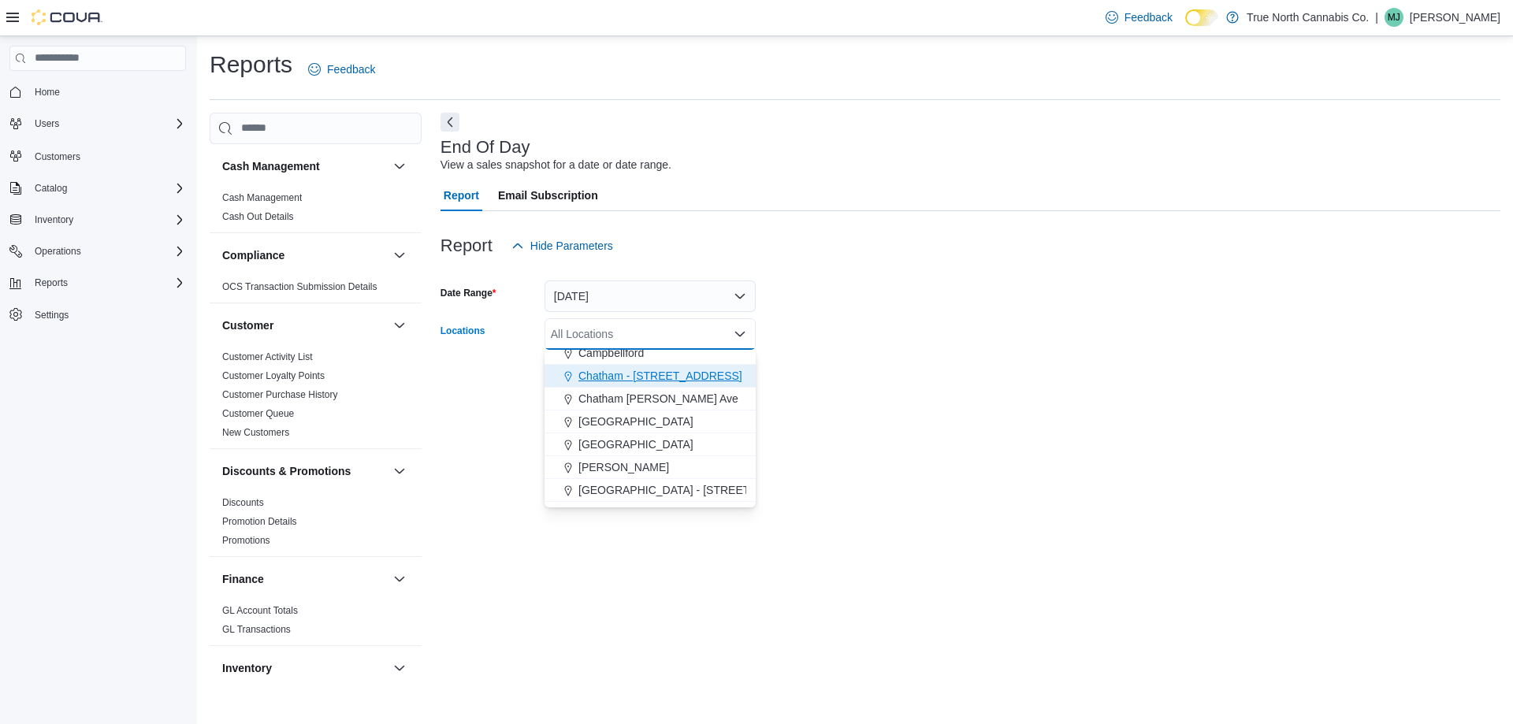  Describe the element at coordinates (98, 315) in the screenshot. I see `button: Settings` at that location.